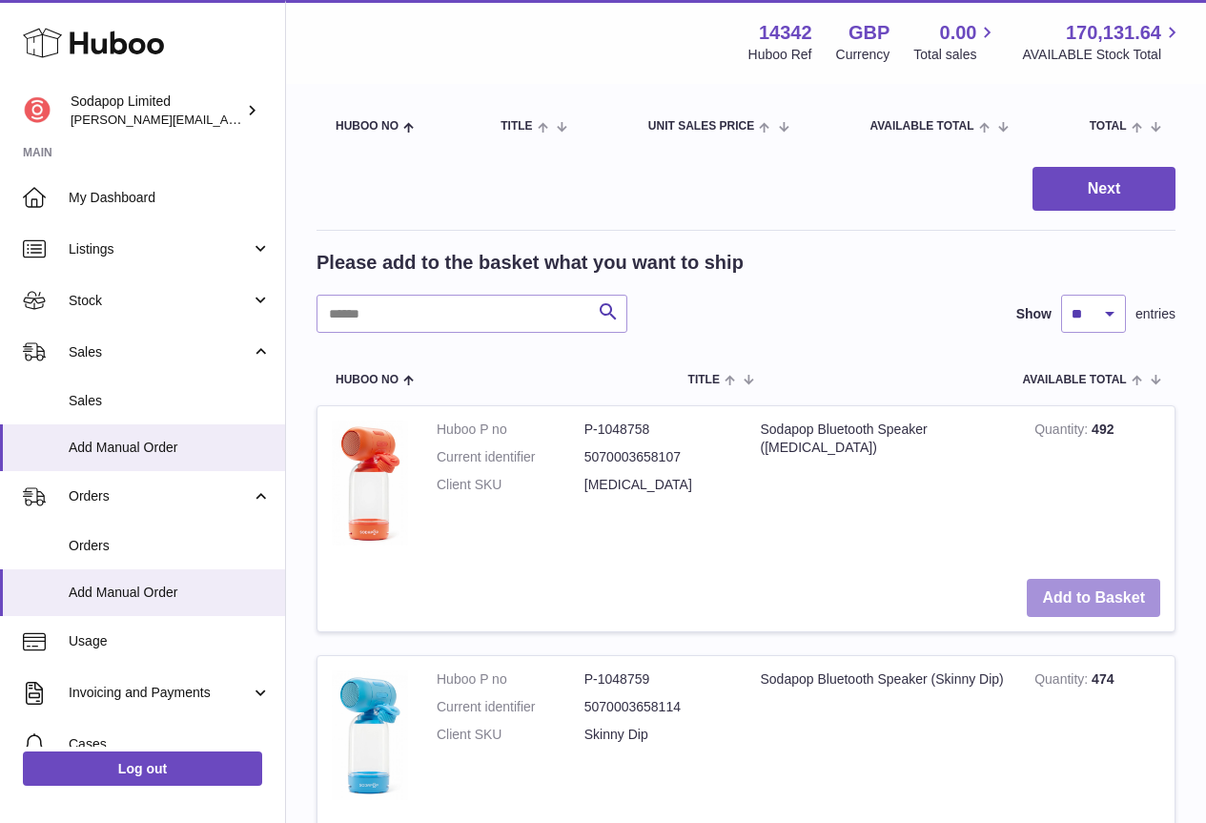 This screenshot has height=823, width=1206. What do you see at coordinates (370, 482) in the screenshot?
I see `img: Sodapop Bluetooth Speaker (Sunburn)` at bounding box center [370, 482].